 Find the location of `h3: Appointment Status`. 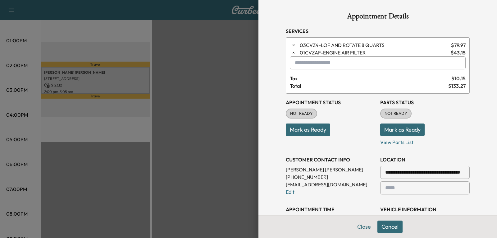

h3: Appointment Status is located at coordinates (330, 102).